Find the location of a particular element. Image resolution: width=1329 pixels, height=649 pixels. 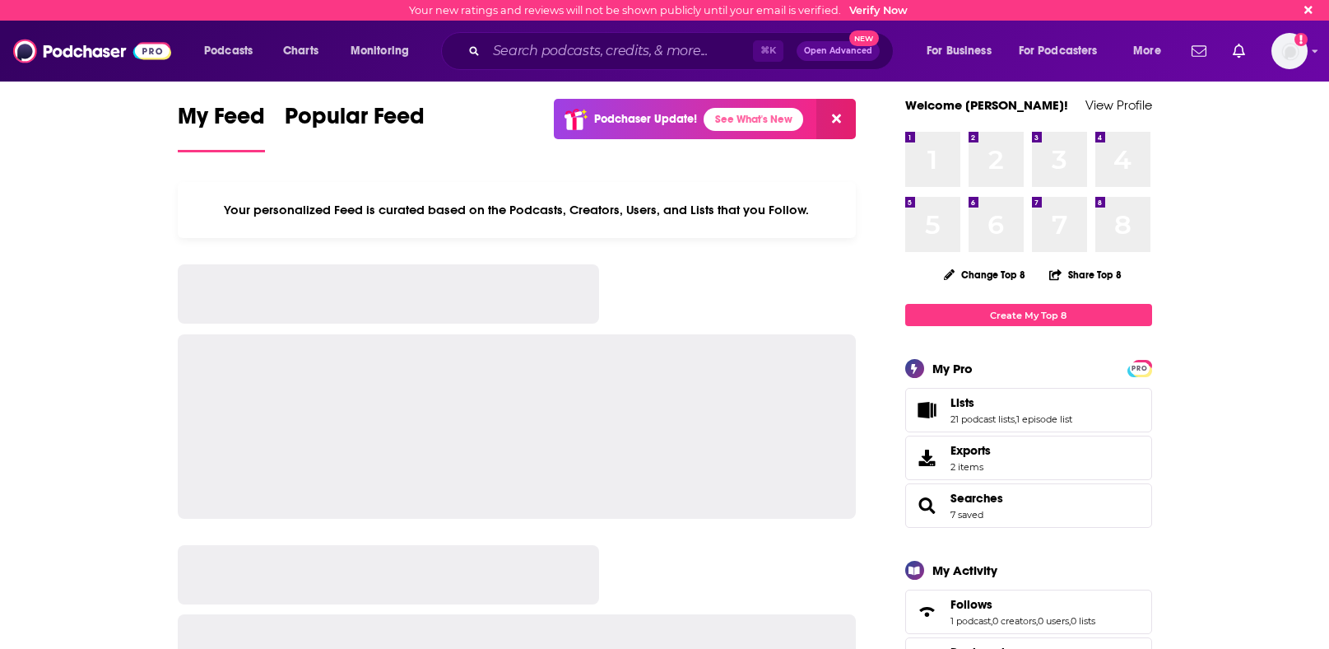

img: User Profile is located at coordinates (1290, 51).